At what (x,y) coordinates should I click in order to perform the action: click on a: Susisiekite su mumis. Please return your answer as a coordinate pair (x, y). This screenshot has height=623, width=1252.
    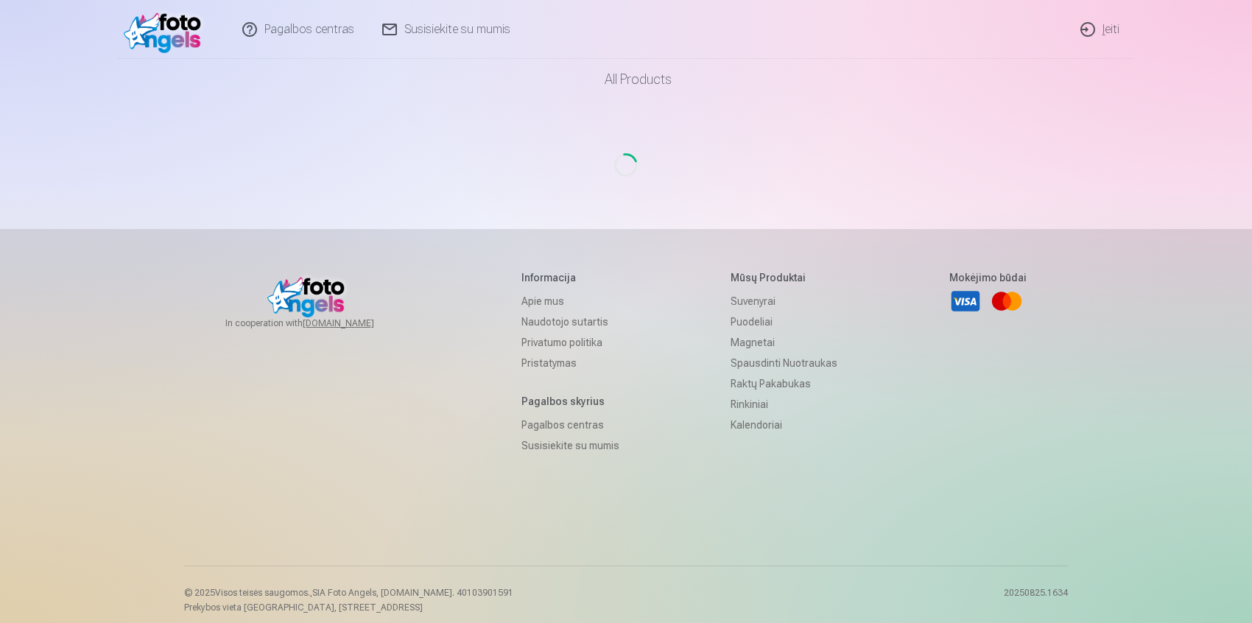
    Looking at the image, I should click on (570, 445).